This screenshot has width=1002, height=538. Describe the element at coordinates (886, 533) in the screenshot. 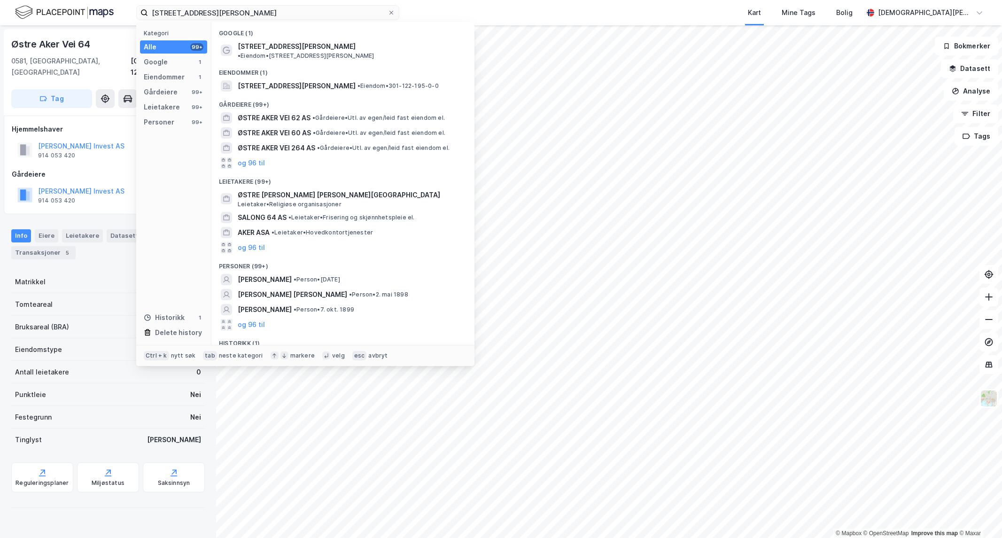

I see `a: OpenStreetMap` at that location.